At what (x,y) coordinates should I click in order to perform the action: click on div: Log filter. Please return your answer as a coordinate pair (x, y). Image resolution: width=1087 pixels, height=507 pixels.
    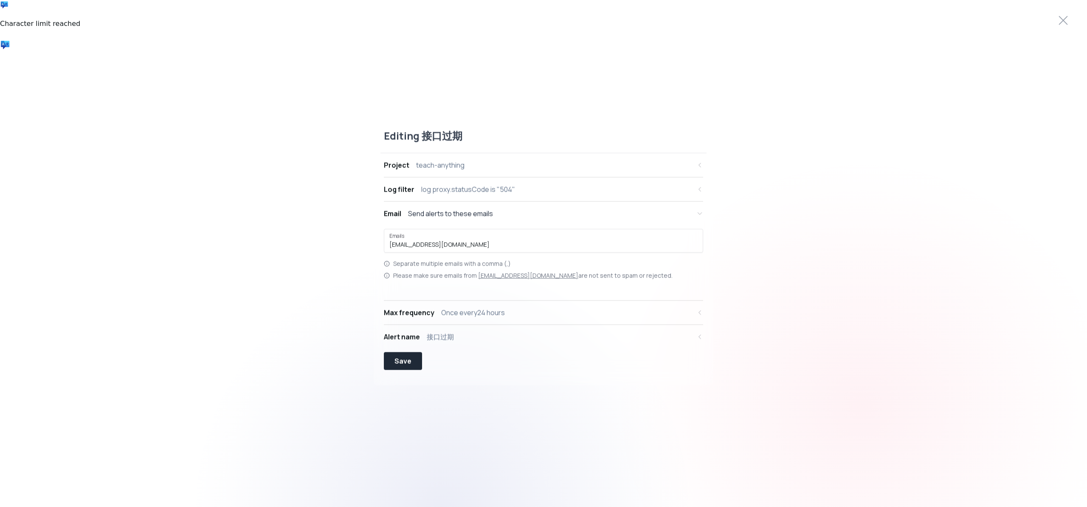
    Looking at the image, I should click on (399, 189).